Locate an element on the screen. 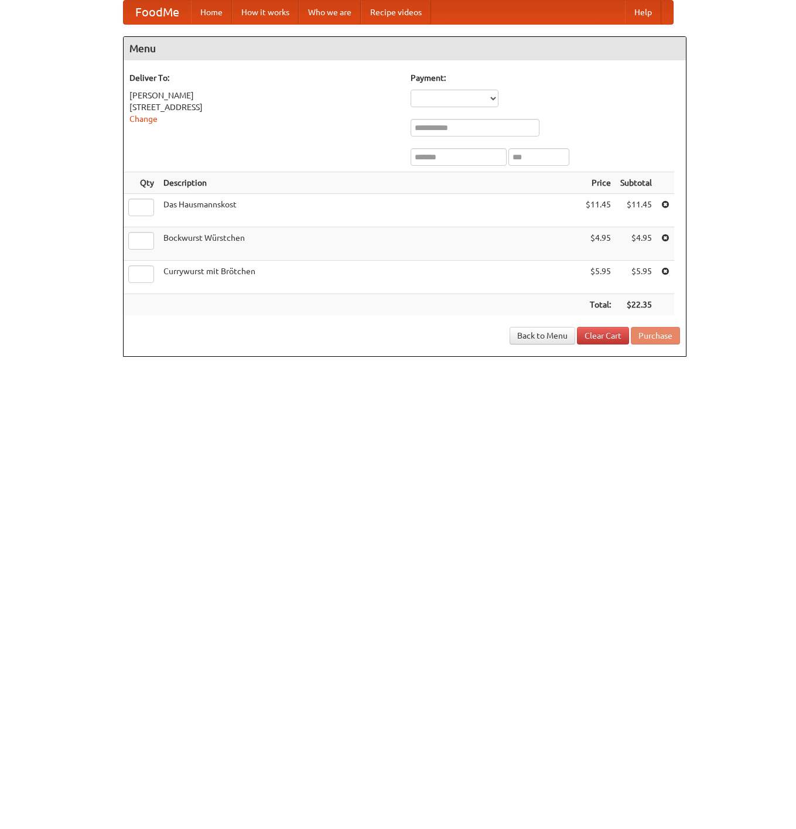 Image resolution: width=796 pixels, height=829 pixels. a: Help is located at coordinates (643, 12).